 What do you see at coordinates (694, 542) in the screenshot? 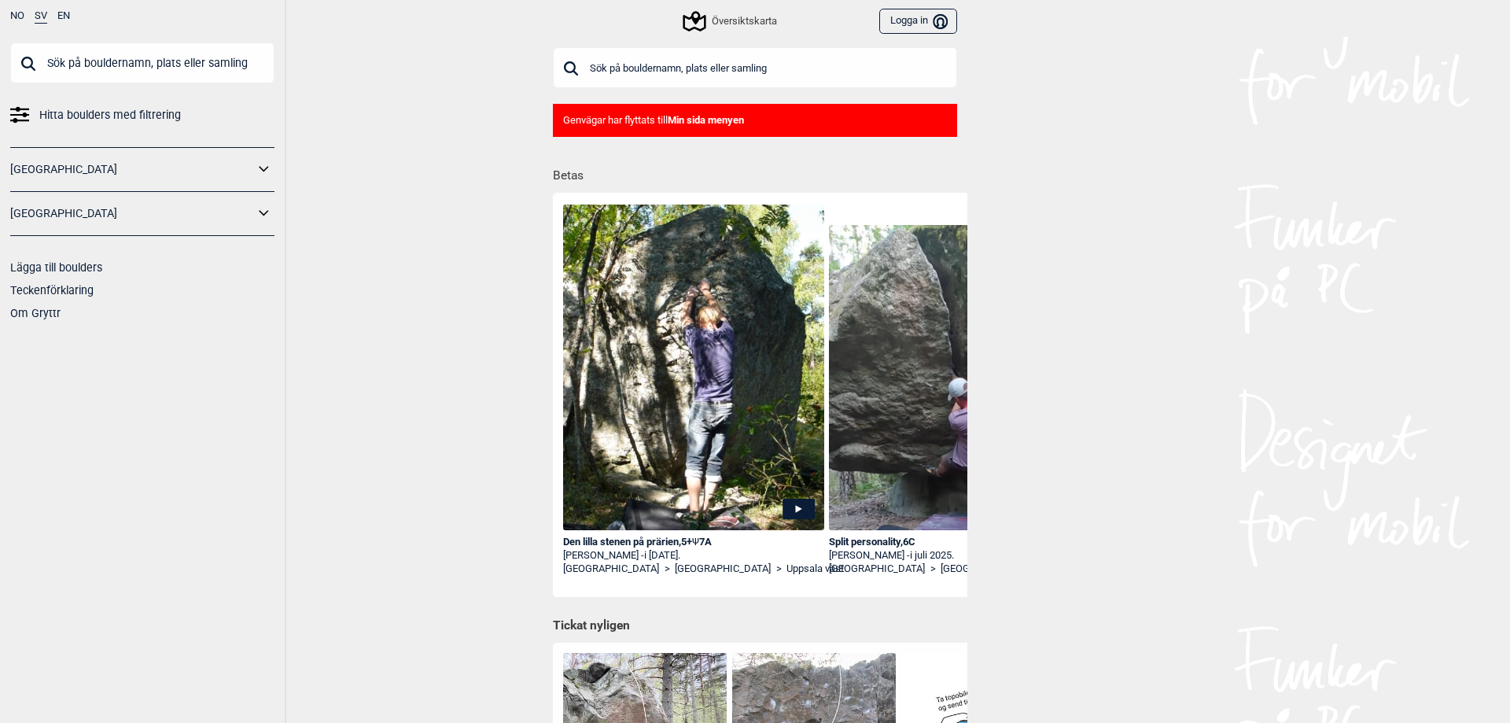
I see `div: Den lilla stenen på prärien , 5+ 7A` at bounding box center [694, 542].